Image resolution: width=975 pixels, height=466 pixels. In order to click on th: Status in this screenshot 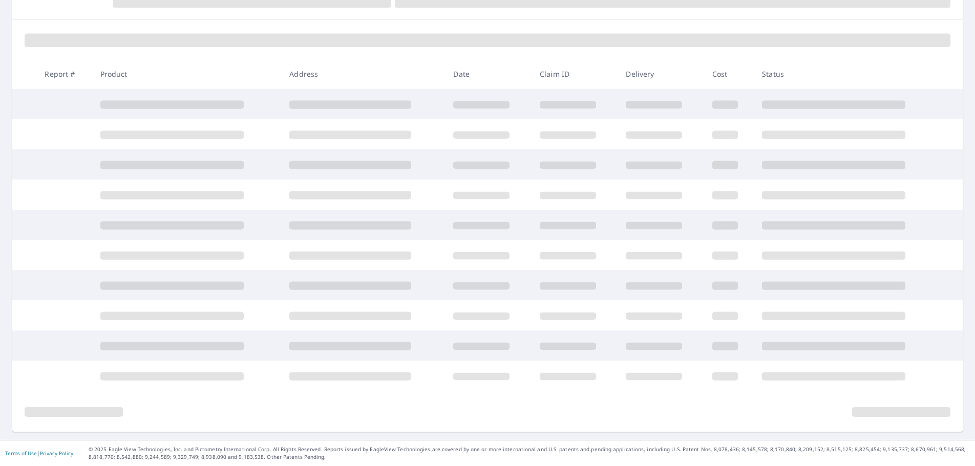, I will do `click(848, 74)`.